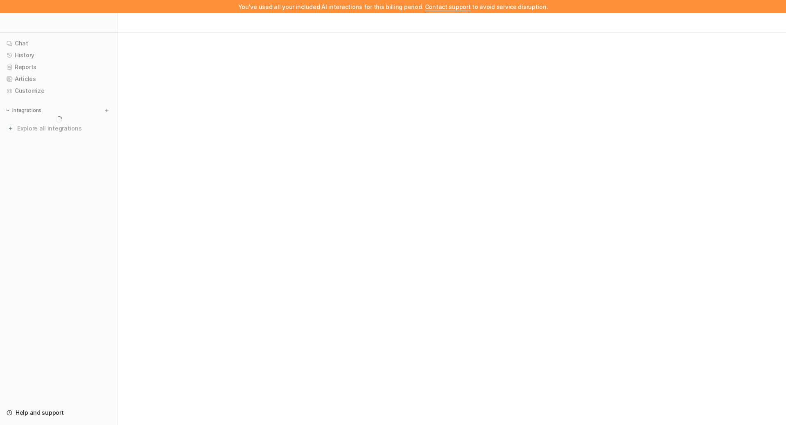 This screenshot has height=425, width=786. What do you see at coordinates (59, 67) in the screenshot?
I see `a: Reports` at bounding box center [59, 67].